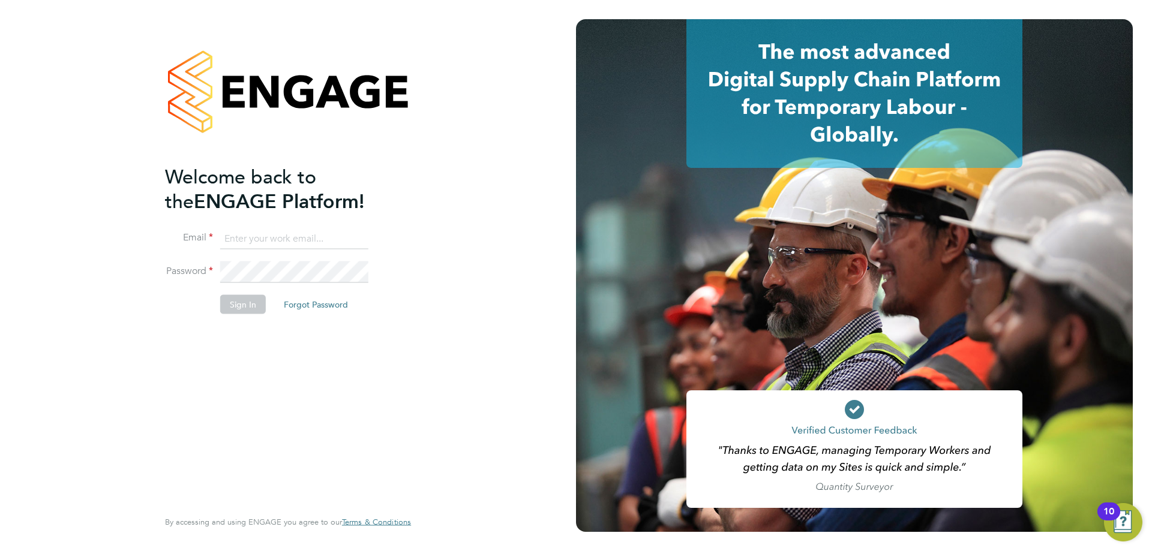 This screenshot has height=551, width=1152. What do you see at coordinates (243, 305) in the screenshot?
I see `button: Sign In` at bounding box center [243, 305].